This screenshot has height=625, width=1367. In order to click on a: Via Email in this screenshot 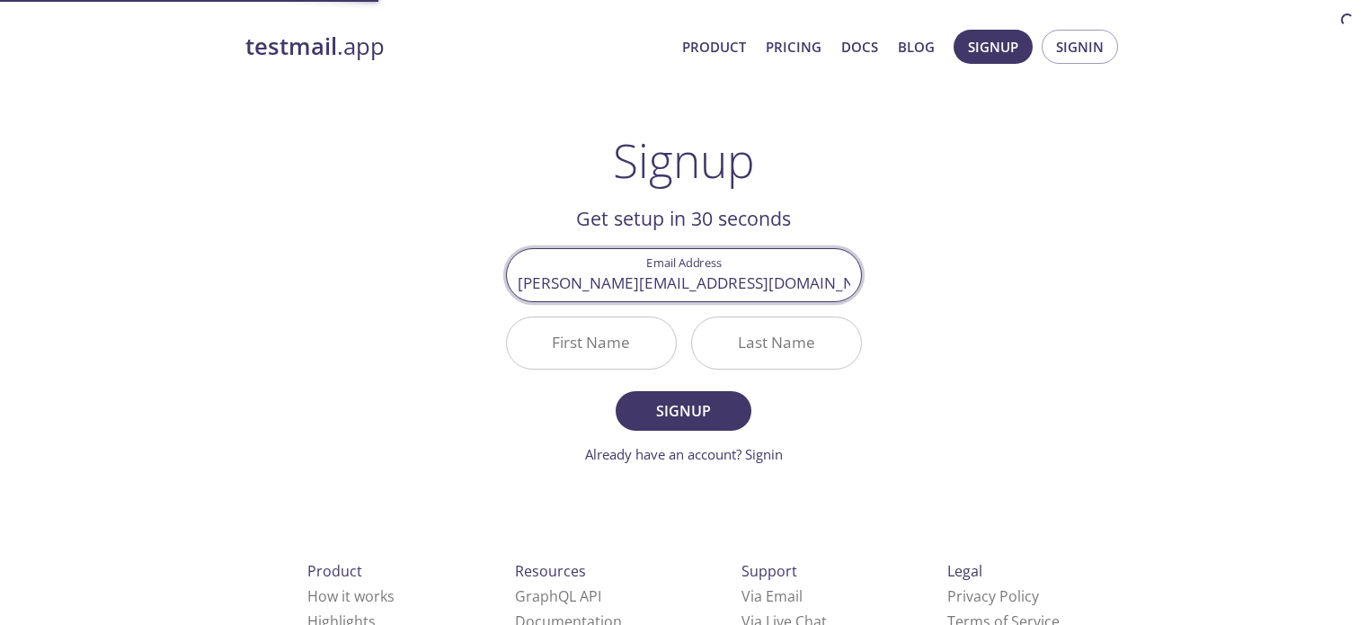, I will do `click(772, 596)`.